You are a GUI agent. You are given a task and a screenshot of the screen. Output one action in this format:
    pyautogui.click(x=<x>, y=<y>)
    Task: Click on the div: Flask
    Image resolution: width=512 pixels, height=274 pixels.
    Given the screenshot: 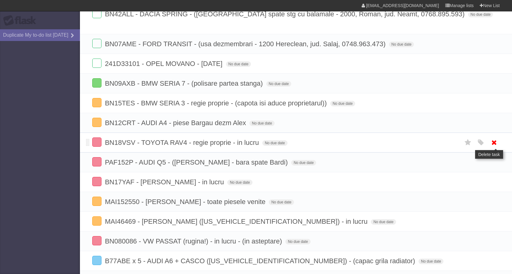 What is the action you would take?
    pyautogui.click(x=22, y=21)
    